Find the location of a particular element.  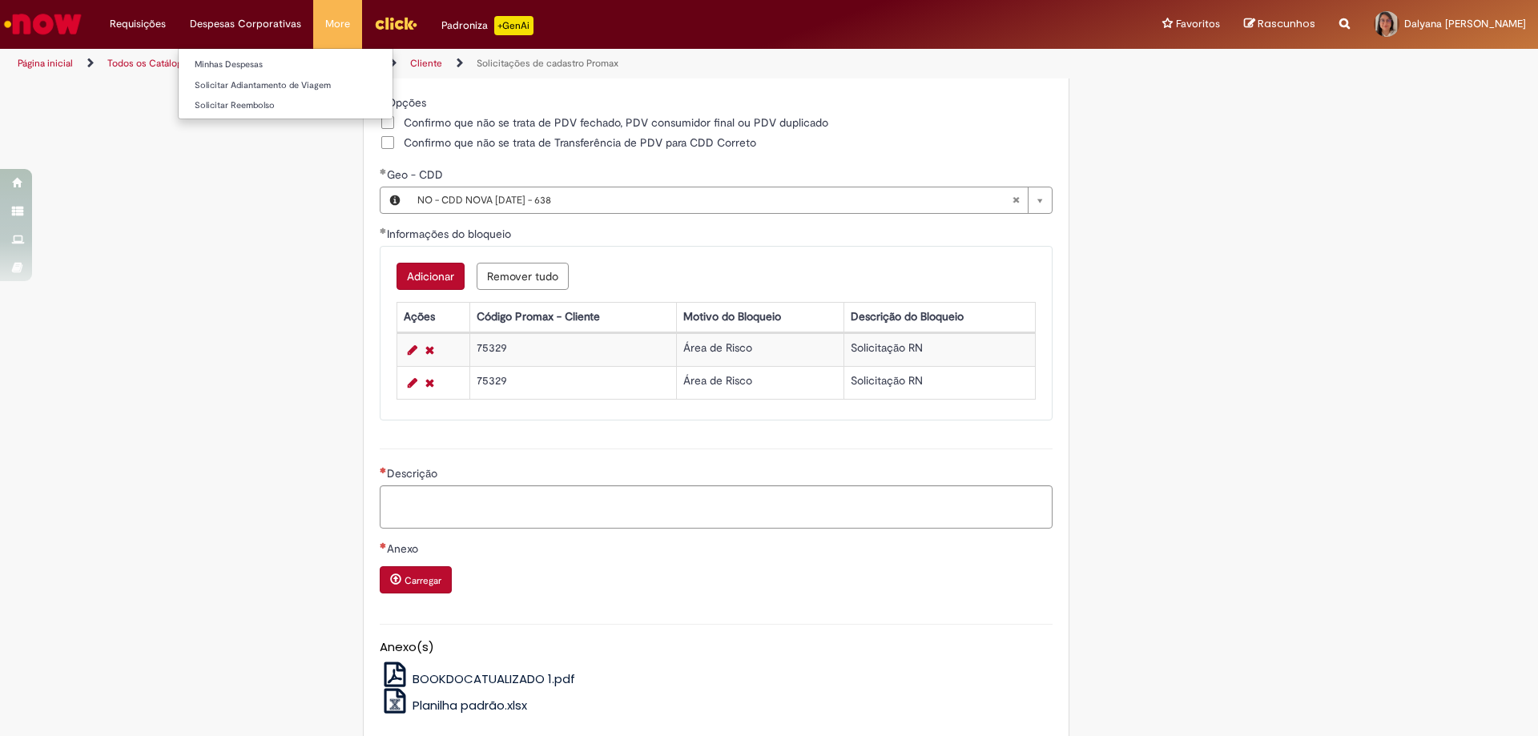

div: Padroniza is located at coordinates (487, 26).